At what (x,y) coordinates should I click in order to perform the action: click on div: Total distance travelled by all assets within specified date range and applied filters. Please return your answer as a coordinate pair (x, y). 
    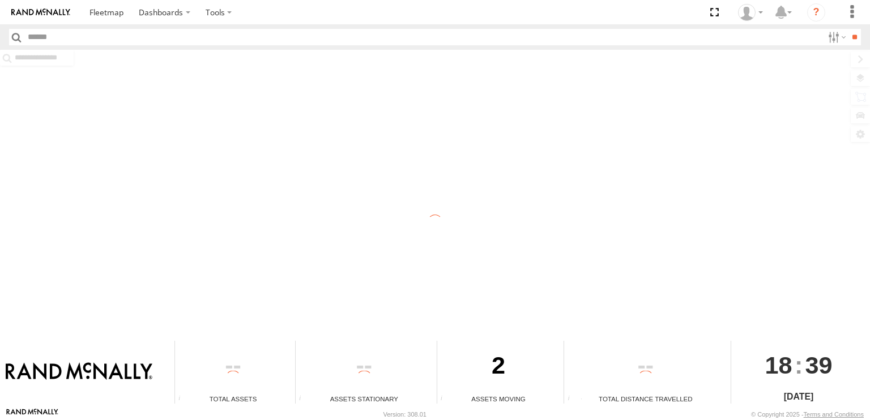
    Looking at the image, I should click on (573, 399).